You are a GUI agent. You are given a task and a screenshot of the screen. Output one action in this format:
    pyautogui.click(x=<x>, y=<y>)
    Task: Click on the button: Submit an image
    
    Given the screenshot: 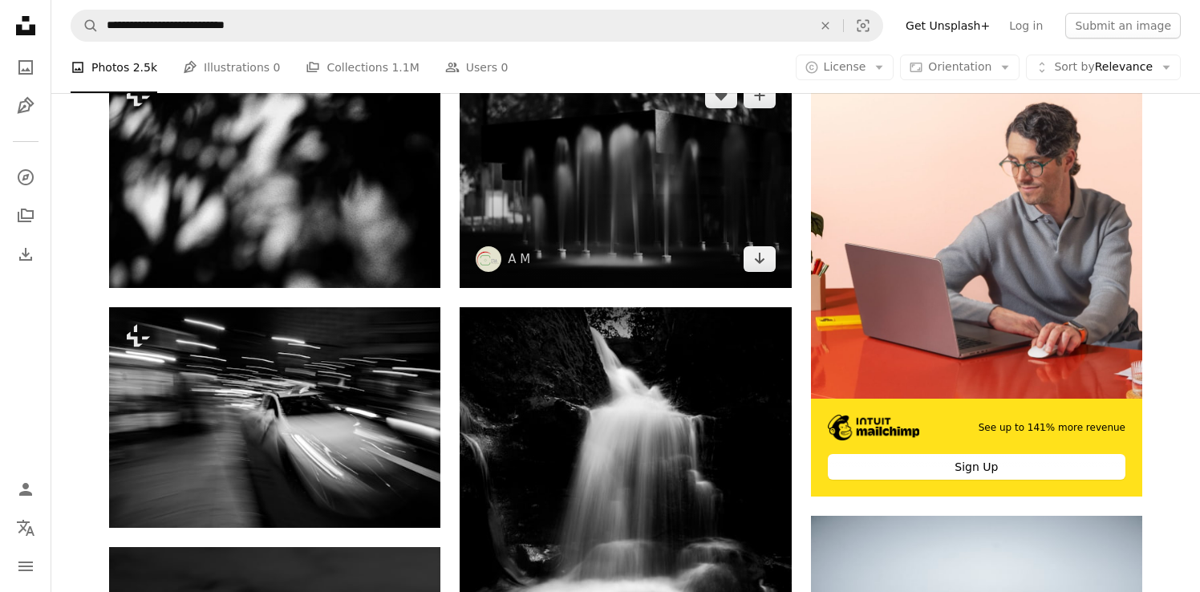 What is the action you would take?
    pyautogui.click(x=1123, y=26)
    